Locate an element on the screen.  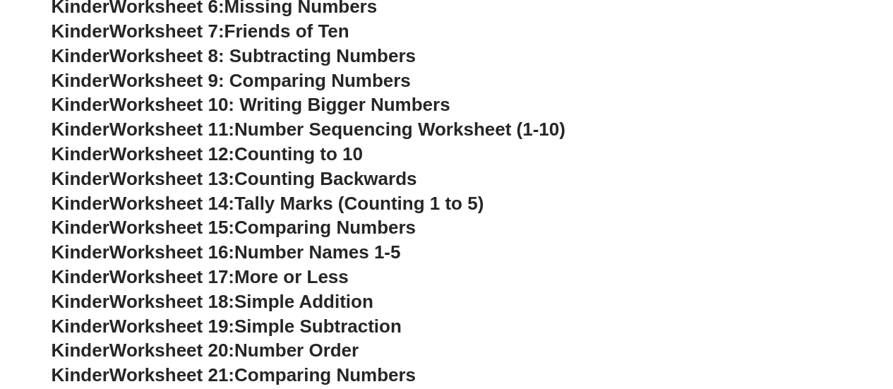
span: Worksheet 13: is located at coordinates (172, 179).